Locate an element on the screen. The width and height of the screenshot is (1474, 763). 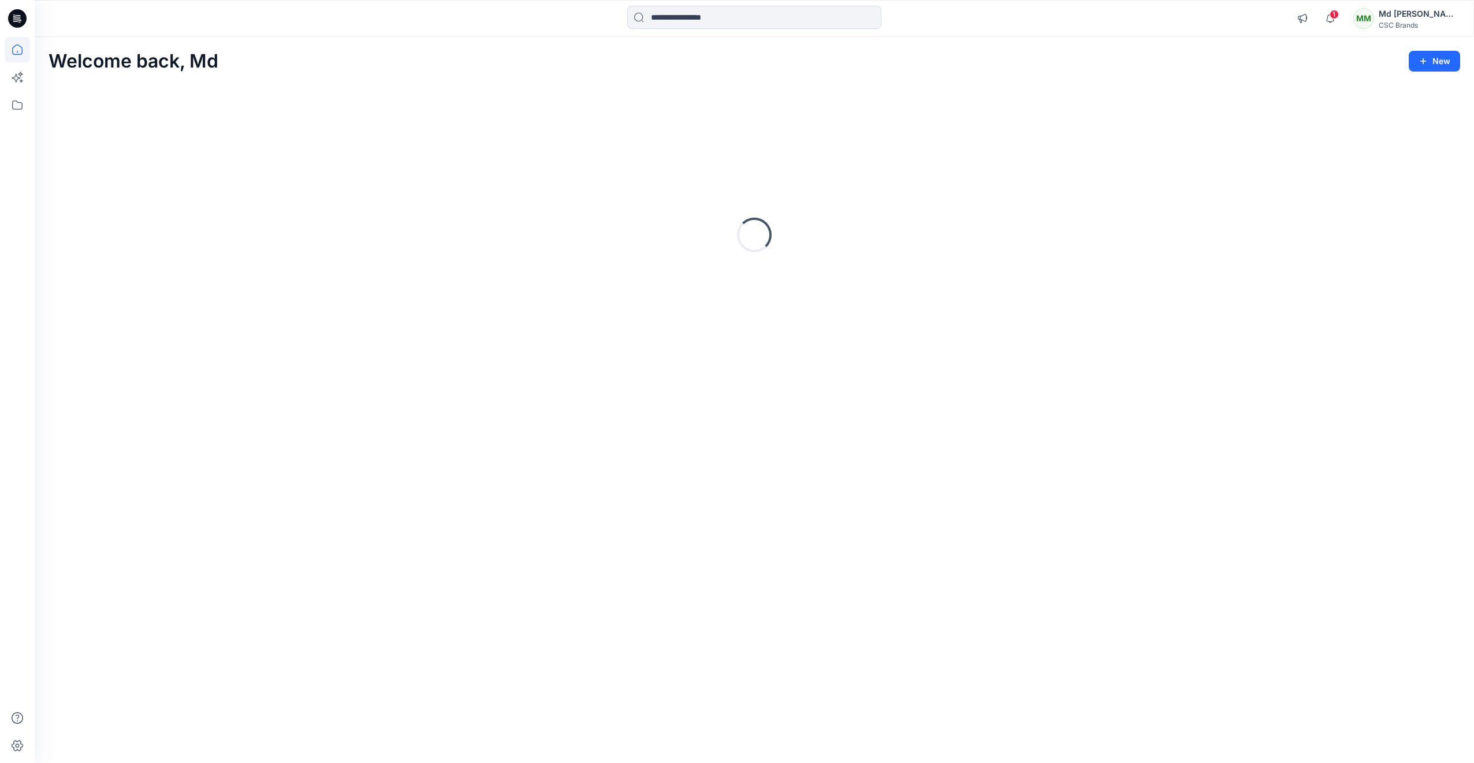
div: MM is located at coordinates (1363, 18).